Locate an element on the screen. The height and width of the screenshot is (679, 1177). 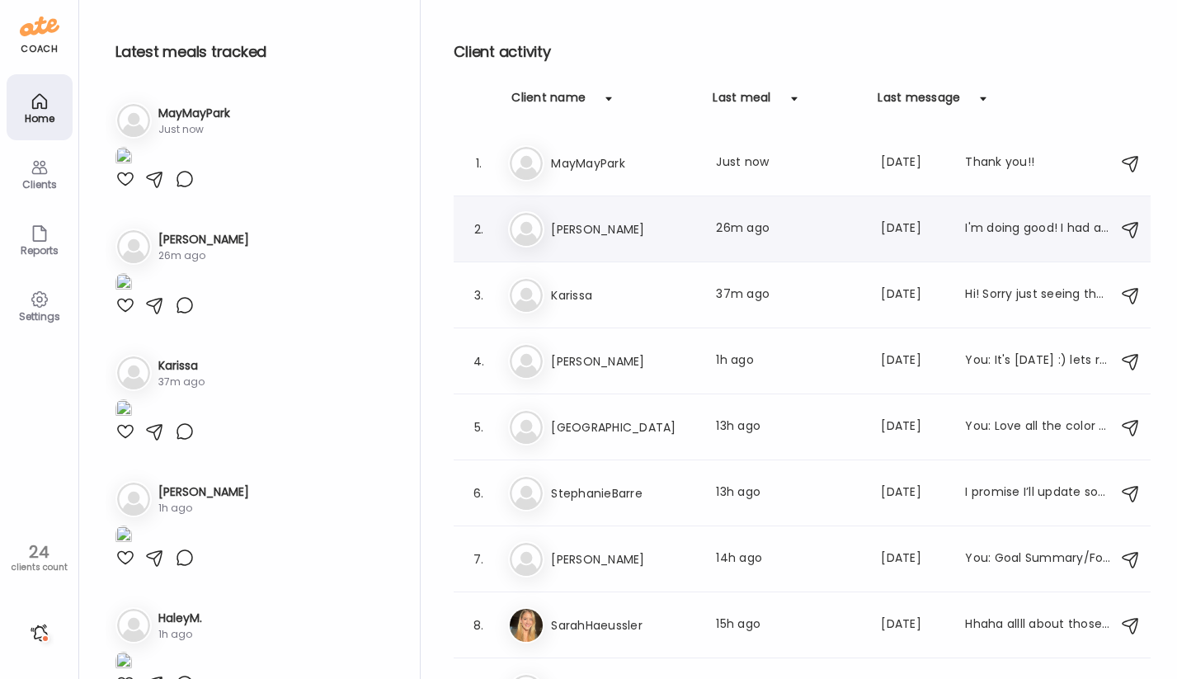
img: images%2FULJBtPswvIRXkperZTP7bOWedJ82%2FELhZtZeLgBqXwMhZCKEs%2FIHNSbyM3IVwOwJfpEuha_1080 is located at coordinates (124, 284).